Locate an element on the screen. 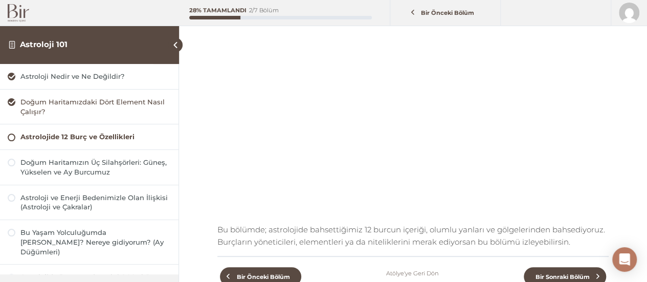 This screenshot has width=647, height=282. span: Bir Sonraki Bölüm is located at coordinates (562, 277).